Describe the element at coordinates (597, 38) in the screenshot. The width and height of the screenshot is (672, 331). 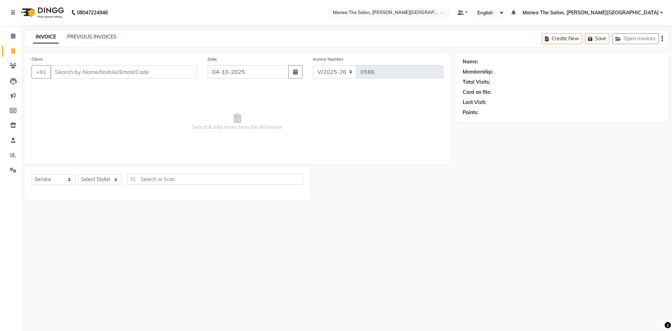
I see `button: Save` at that location.